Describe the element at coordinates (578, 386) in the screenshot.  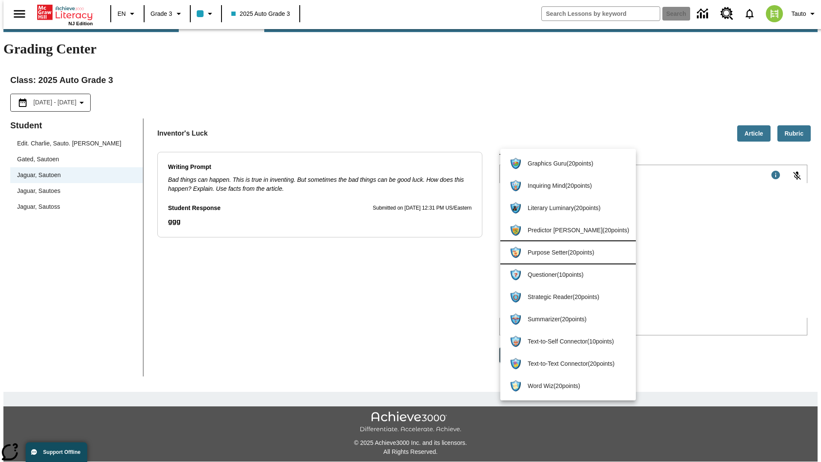
I see `span: Word Wiz ( 20 points )` at that location.